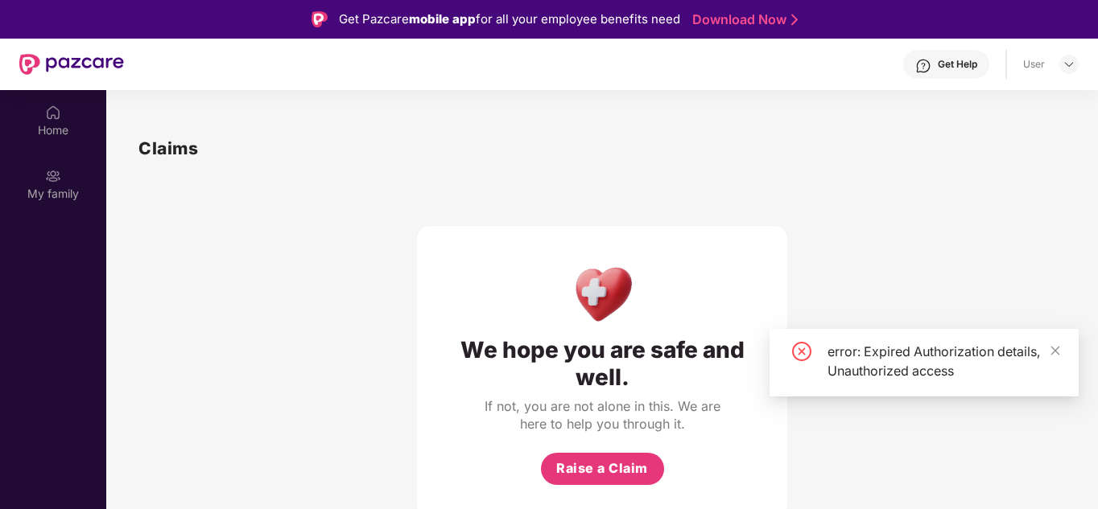  I want to click on img: Health Care, so click(602, 293).